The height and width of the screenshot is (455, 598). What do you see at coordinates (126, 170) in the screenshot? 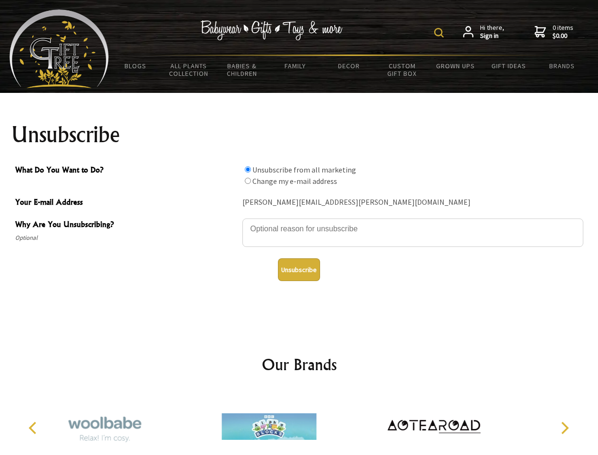
I see `span: What Do You Want to Do?` at bounding box center [126, 170].